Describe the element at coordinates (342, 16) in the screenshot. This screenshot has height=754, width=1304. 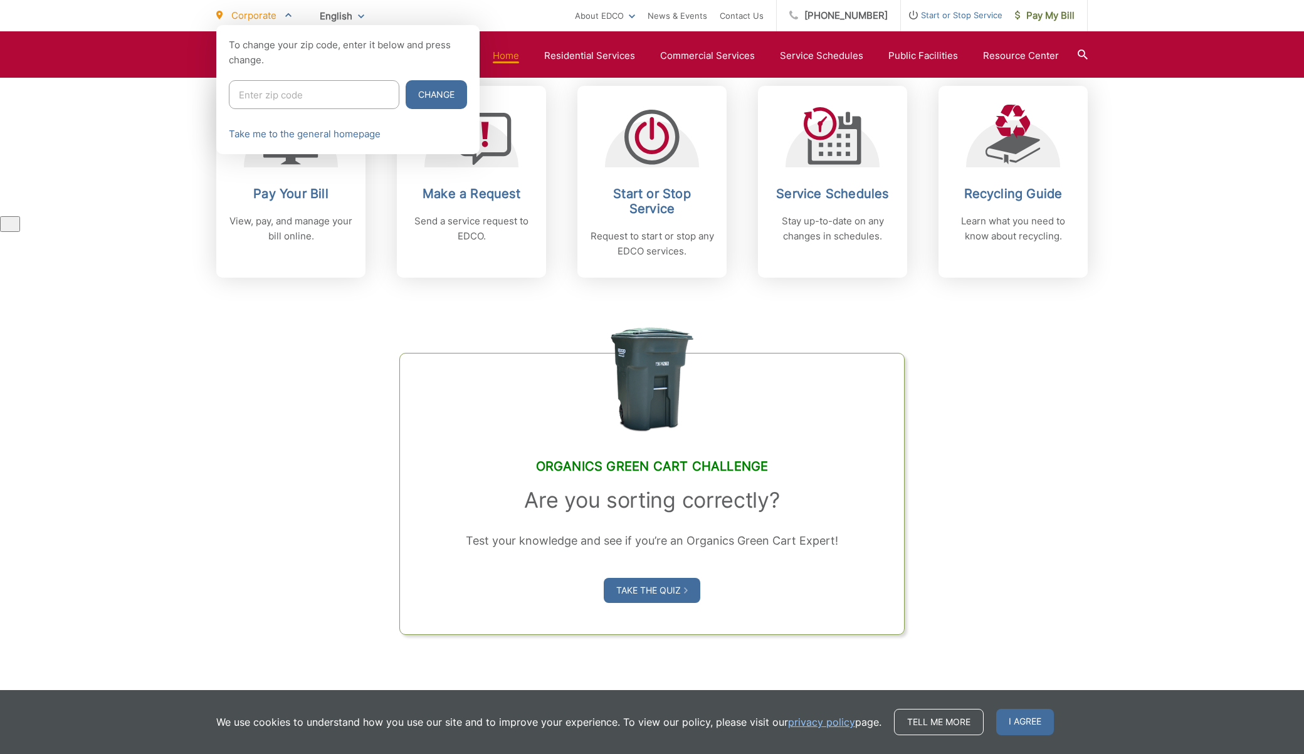
I see `span: English` at that location.